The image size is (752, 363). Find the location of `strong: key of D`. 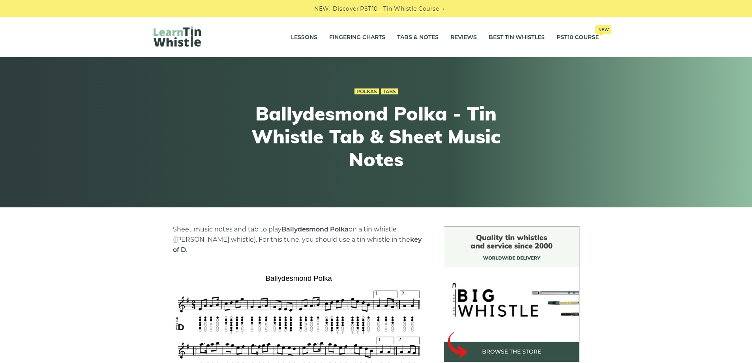

strong: key of D is located at coordinates (297, 244).